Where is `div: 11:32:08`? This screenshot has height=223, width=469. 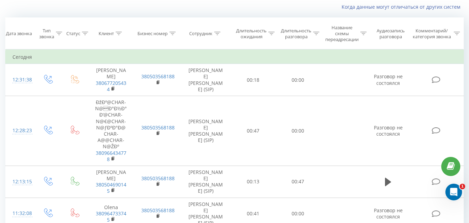 div: 11:32:08 is located at coordinates (20, 213).